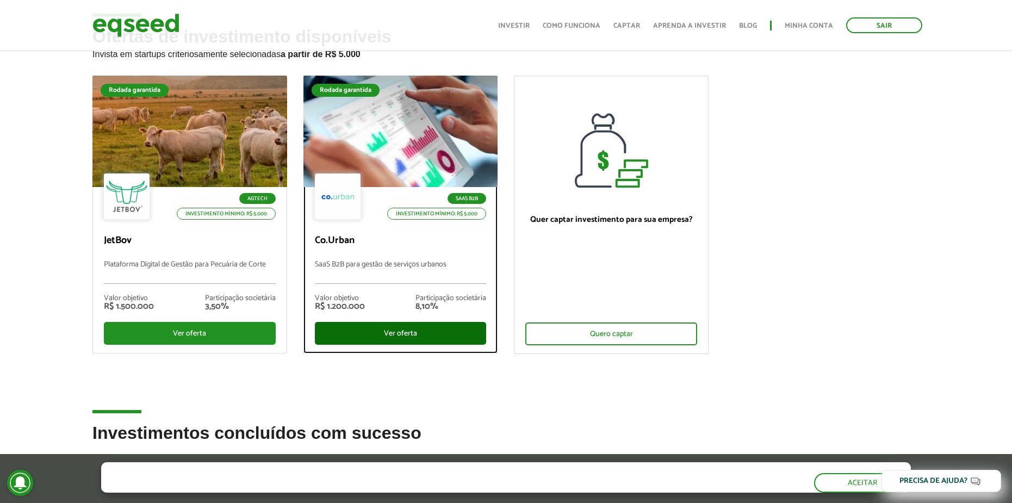 The width and height of the screenshot is (1012, 503). What do you see at coordinates (298, 470) in the screenshot?
I see `h5: O site da EqSeed utiliza cookies para melhorar sua navegação.` at bounding box center [298, 470].